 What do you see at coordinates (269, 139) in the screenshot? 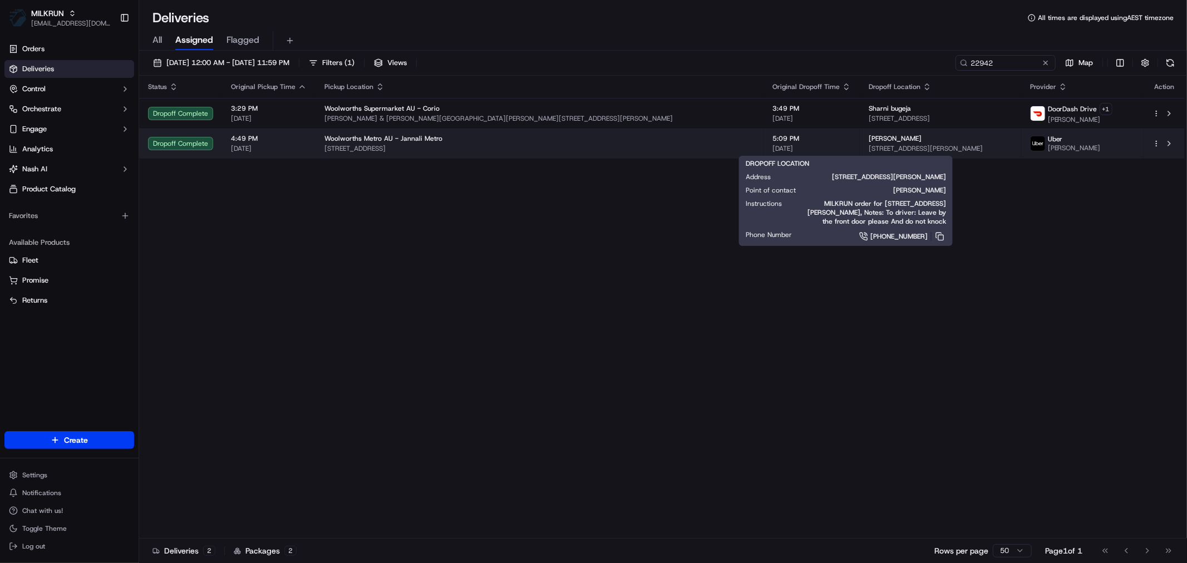
I see `span: 4:49 PM` at bounding box center [269, 139].